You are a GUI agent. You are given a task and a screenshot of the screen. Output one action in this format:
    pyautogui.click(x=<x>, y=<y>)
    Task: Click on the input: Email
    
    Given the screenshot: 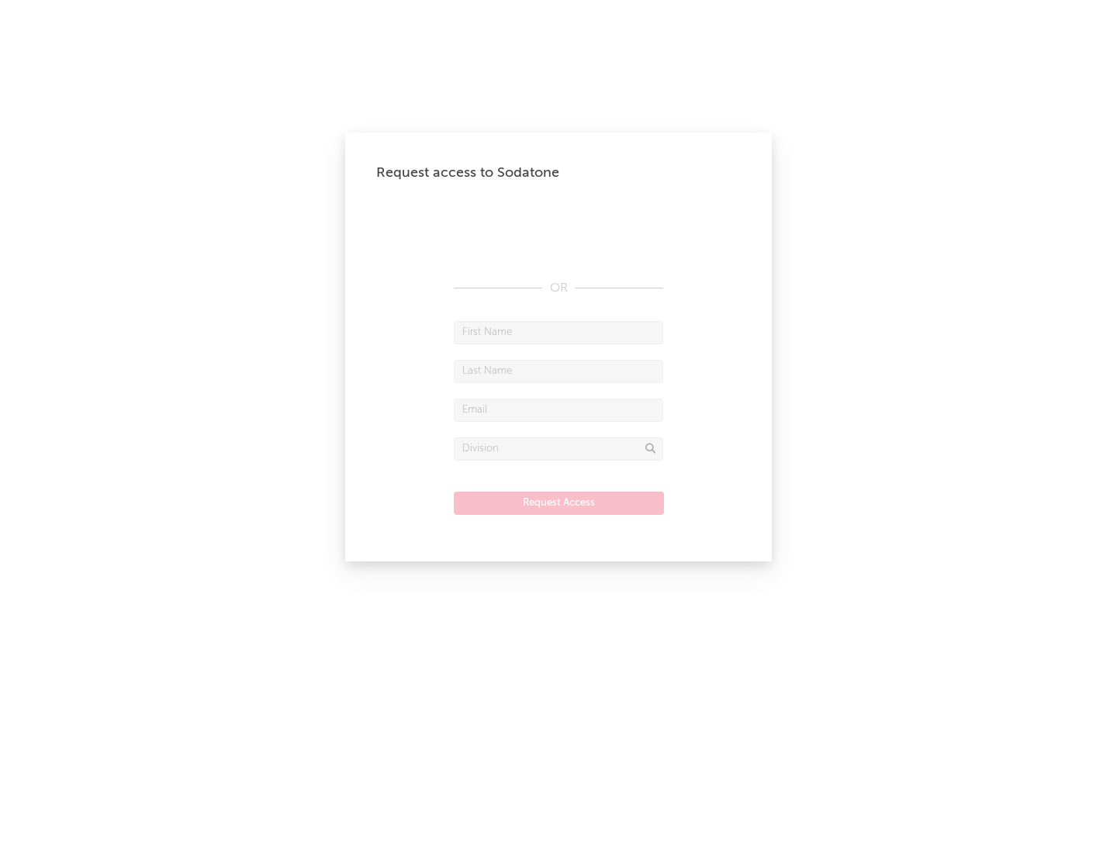 What is the action you would take?
    pyautogui.click(x=559, y=410)
    